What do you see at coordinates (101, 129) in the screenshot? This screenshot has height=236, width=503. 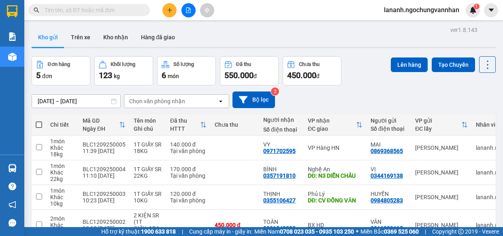 I see `div: Ngày ĐH` at bounding box center [101, 129].